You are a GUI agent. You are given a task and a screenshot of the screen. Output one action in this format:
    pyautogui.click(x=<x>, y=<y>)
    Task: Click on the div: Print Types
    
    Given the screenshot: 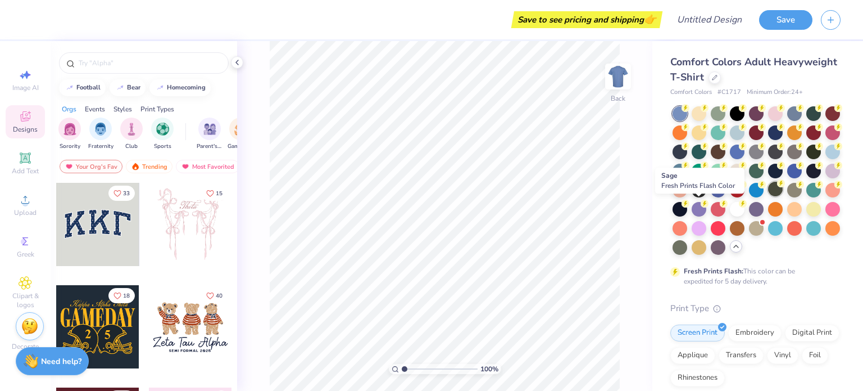 What is the action you would take?
    pyautogui.click(x=157, y=109)
    